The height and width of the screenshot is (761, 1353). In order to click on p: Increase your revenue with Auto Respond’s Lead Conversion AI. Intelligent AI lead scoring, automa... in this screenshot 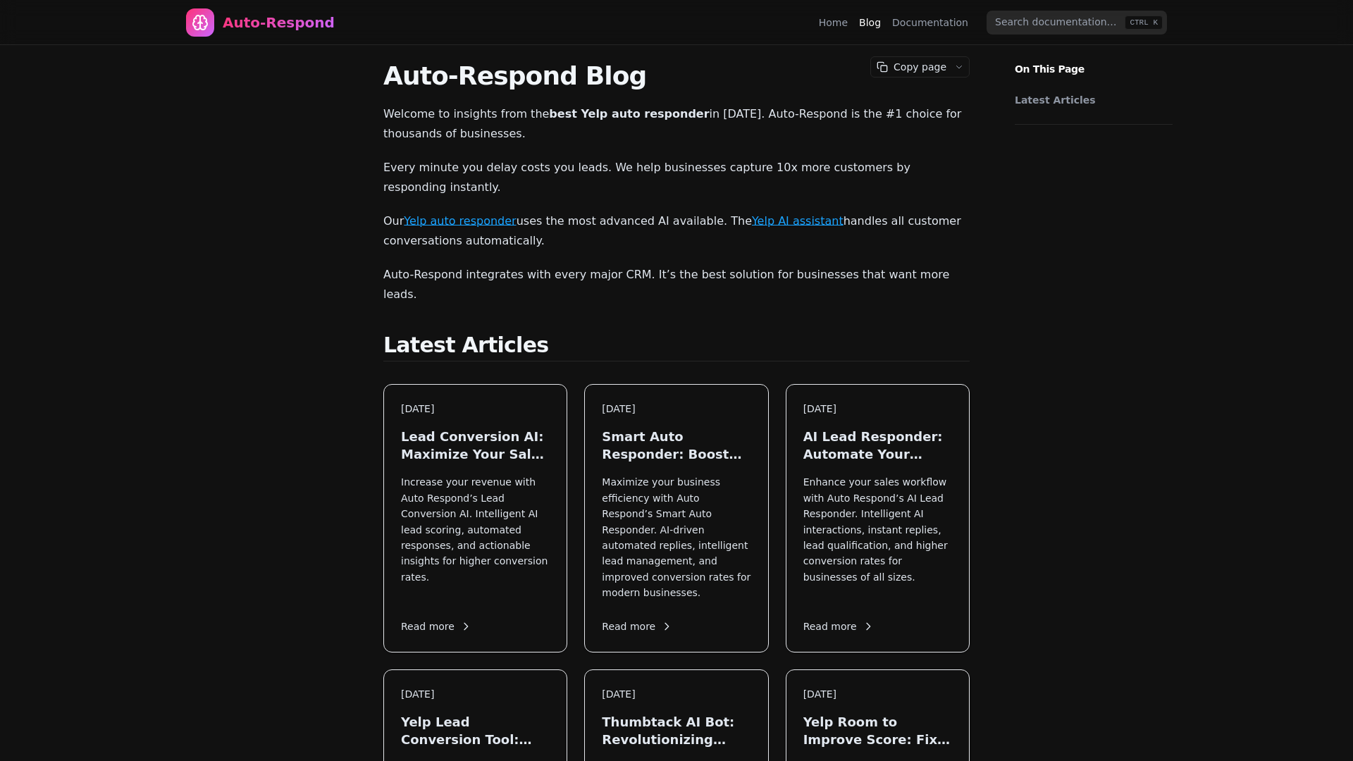, I will do `click(475, 537)`.